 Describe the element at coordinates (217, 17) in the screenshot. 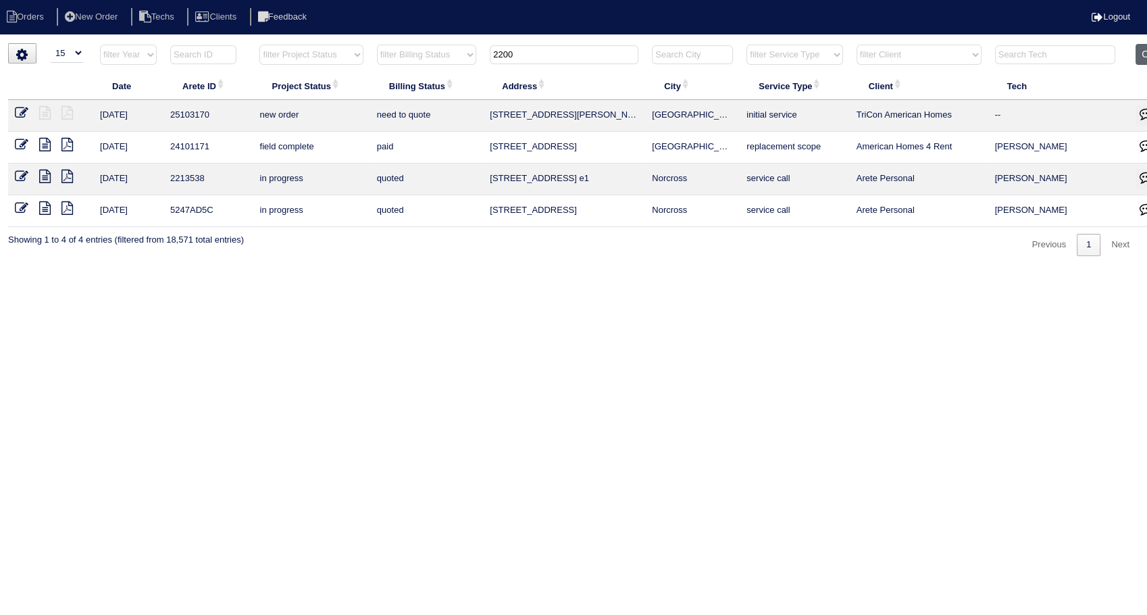

I see `li: Clients` at that location.